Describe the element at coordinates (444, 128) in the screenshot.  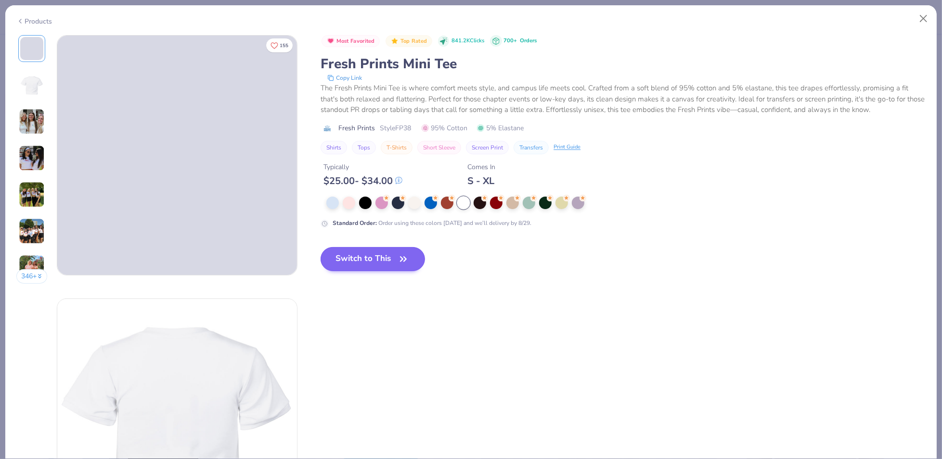
I see `span: 95% Cotton` at that location.